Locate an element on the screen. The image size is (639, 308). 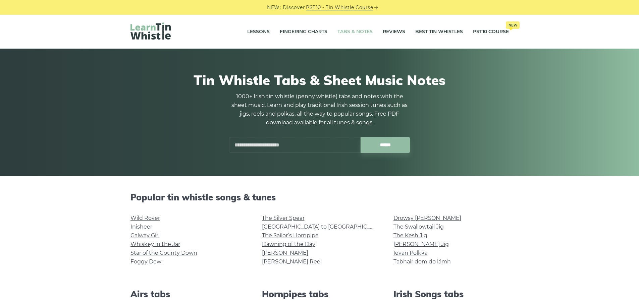
a: Tabs & Notes is located at coordinates (355, 32).